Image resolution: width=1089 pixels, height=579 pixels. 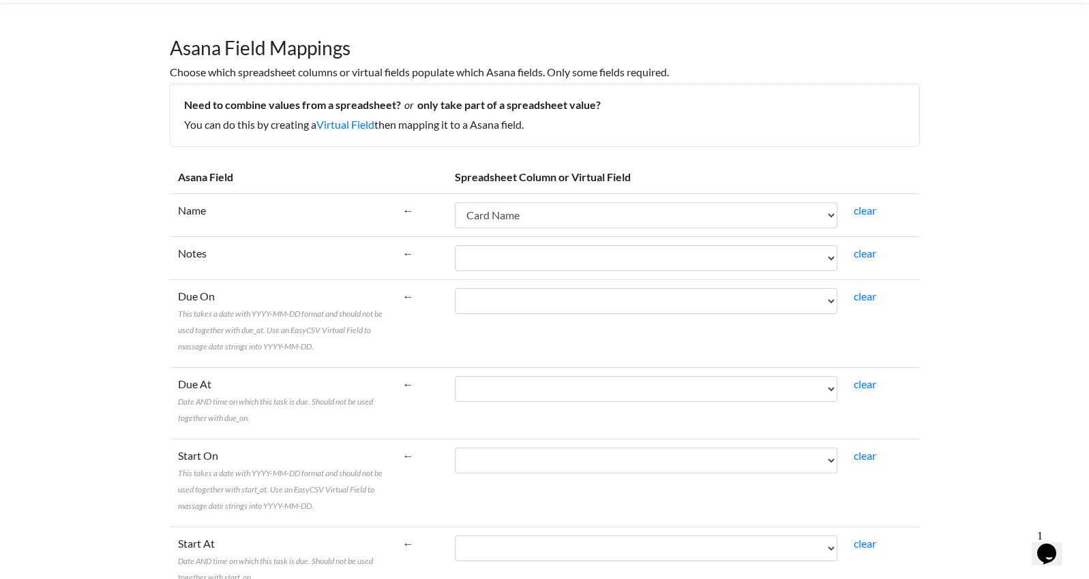 I want to click on label: Due At, so click(x=282, y=401).